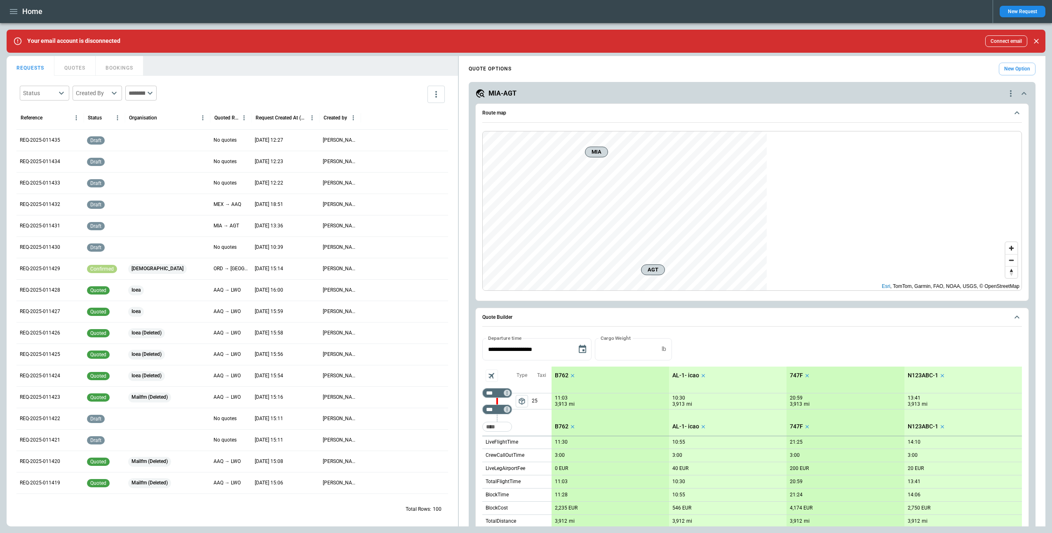  Describe the element at coordinates (269, 162) in the screenshot. I see `p: 25 Sep 2025 12:23` at that location.